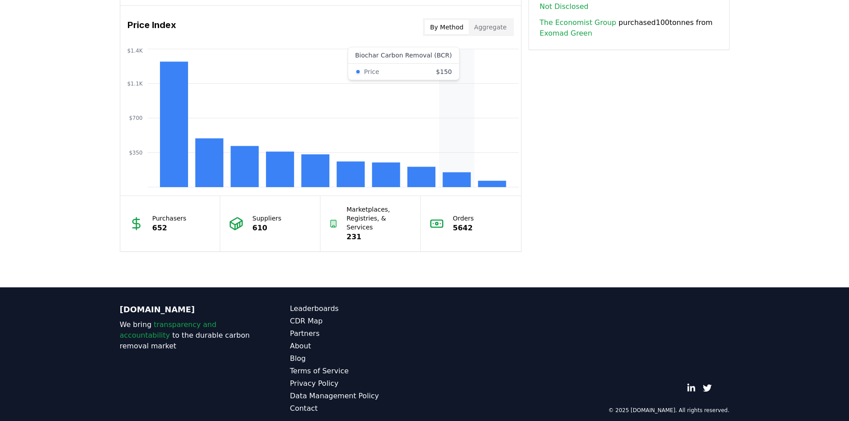 The height and width of the screenshot is (421, 849). What do you see at coordinates (357, 321) in the screenshot?
I see `a: CDR Map` at bounding box center [357, 321].